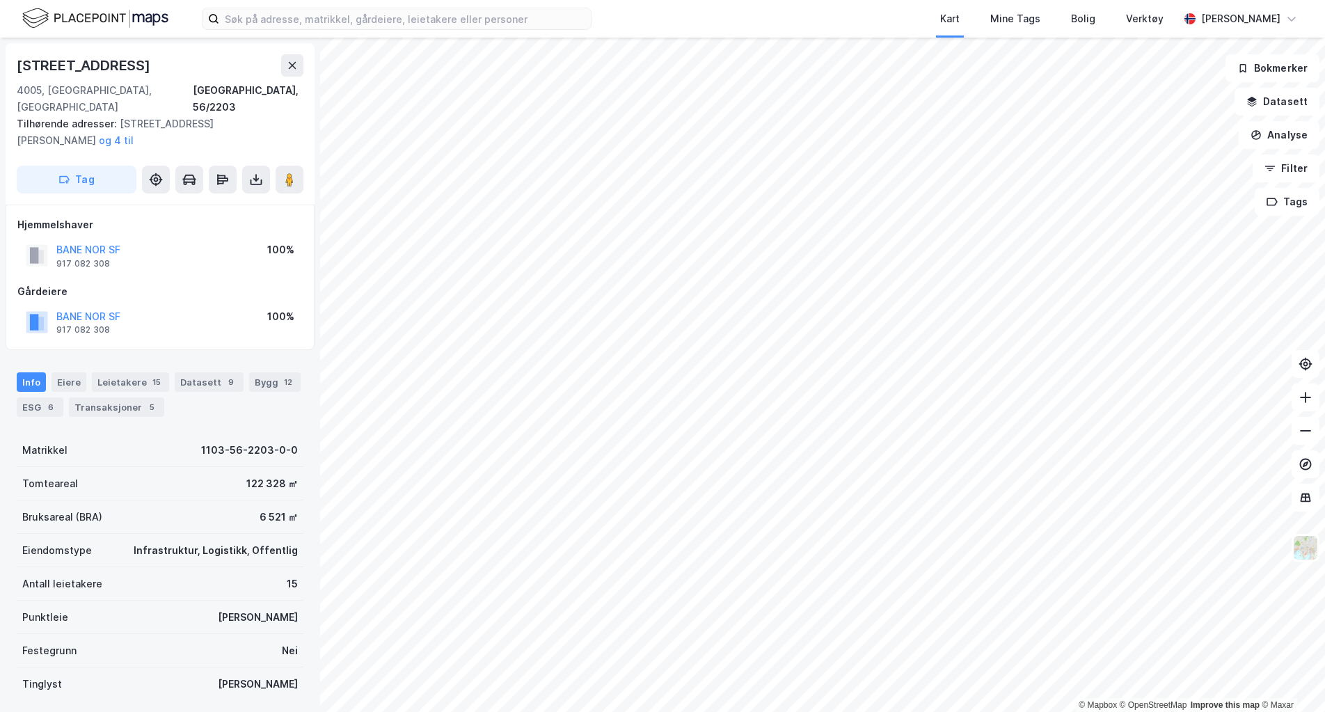 This screenshot has height=712, width=1325. Describe the element at coordinates (249, 450) in the screenshot. I see `div: 1103-56-2203-0-0` at that location.